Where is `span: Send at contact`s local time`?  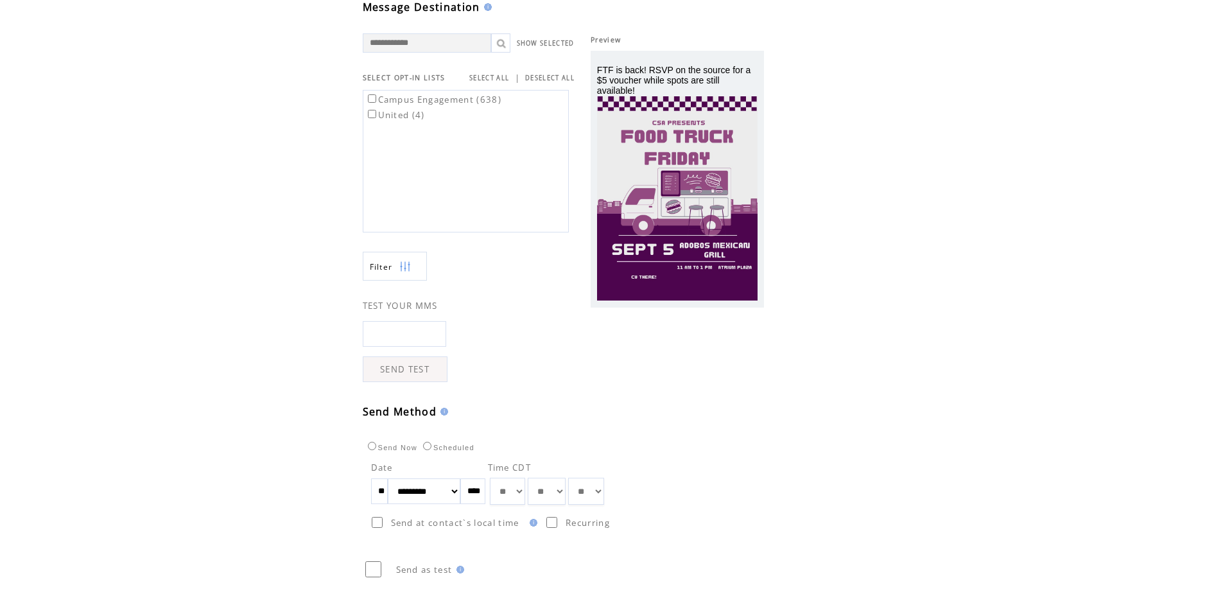
span: Send at contact`s local time is located at coordinates (455, 523).